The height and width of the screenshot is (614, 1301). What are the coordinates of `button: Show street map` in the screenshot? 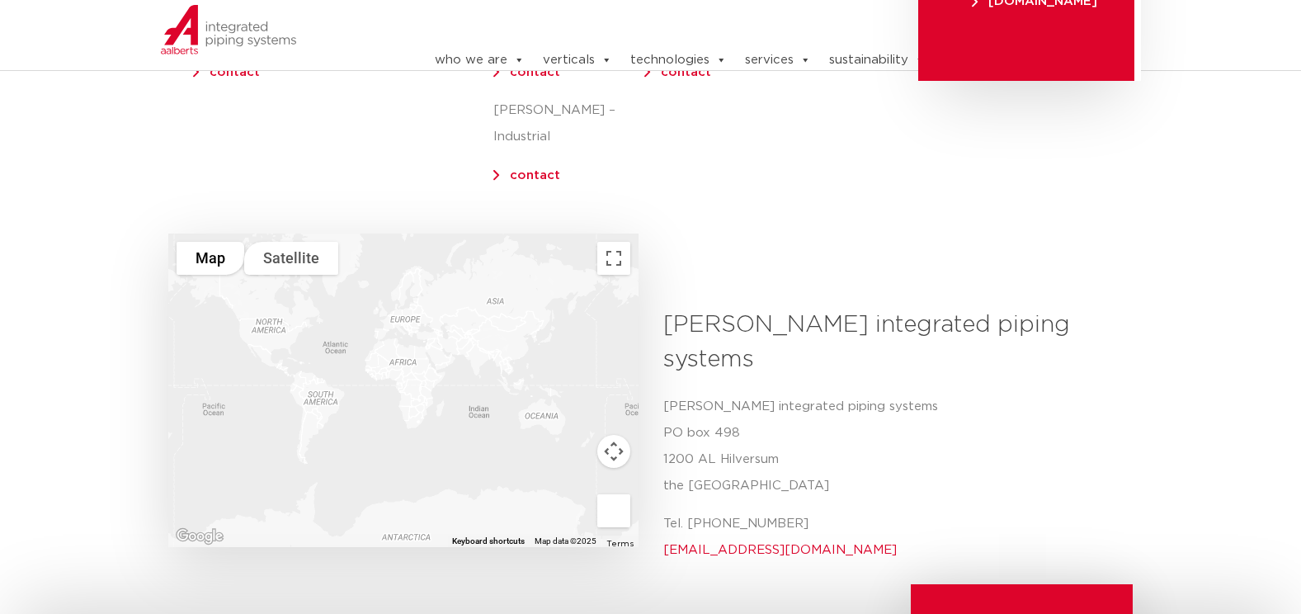 It's located at (210, 258).